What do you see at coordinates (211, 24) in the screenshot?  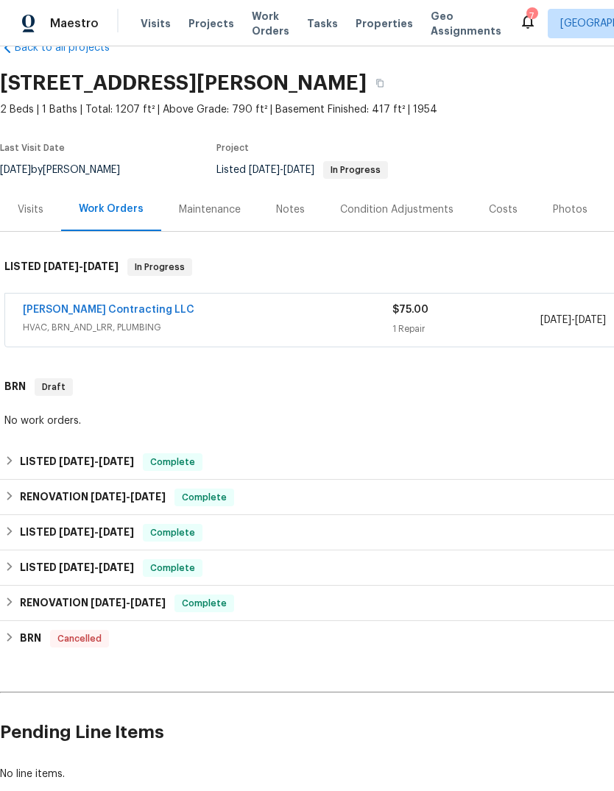 I see `span: Projects` at bounding box center [211, 24].